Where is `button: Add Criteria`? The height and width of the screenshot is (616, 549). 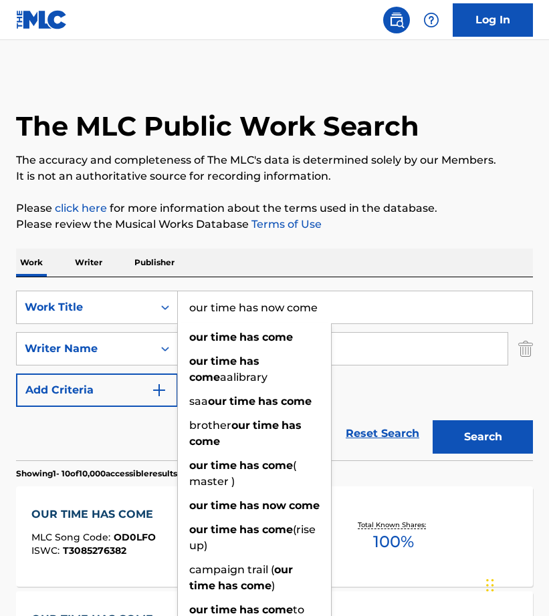
button: Add Criteria is located at coordinates (97, 390).